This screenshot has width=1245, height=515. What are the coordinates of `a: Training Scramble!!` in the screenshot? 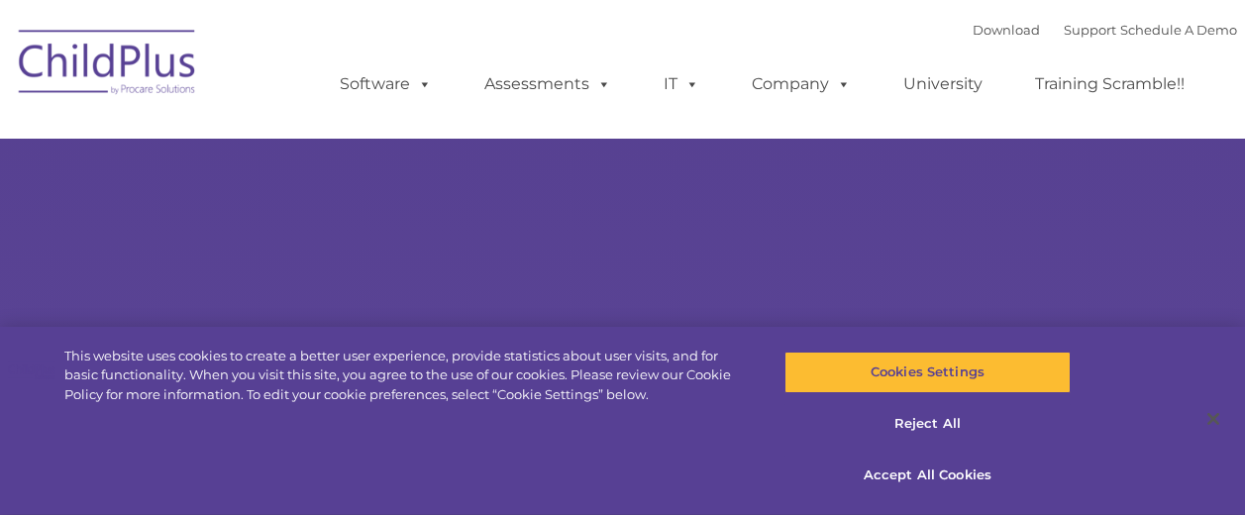 It's located at (1109, 84).